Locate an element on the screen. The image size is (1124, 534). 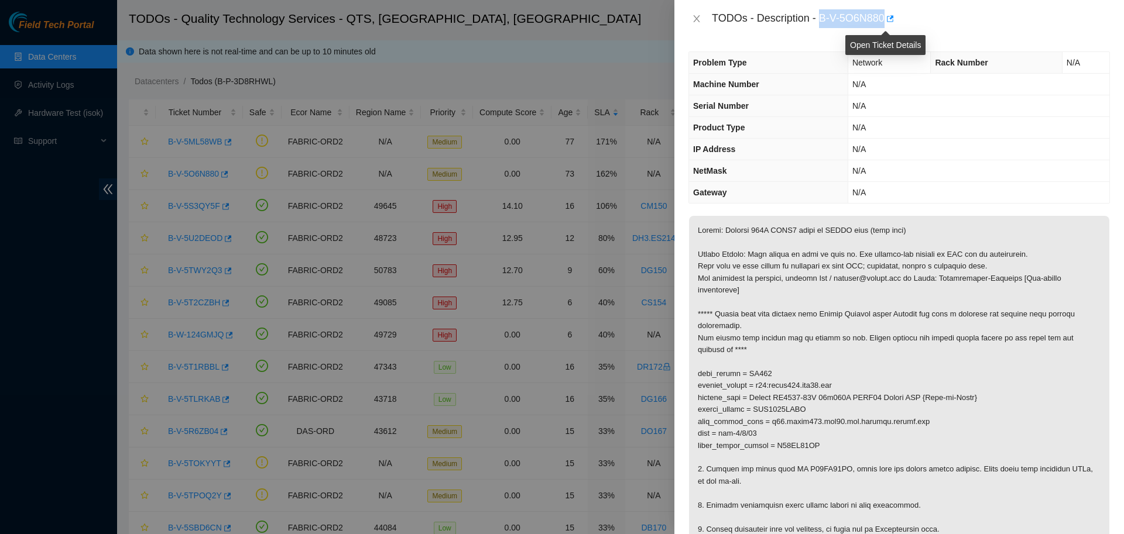
div: TODOs - Description - B-V-5O6N880 is located at coordinates (911, 19).